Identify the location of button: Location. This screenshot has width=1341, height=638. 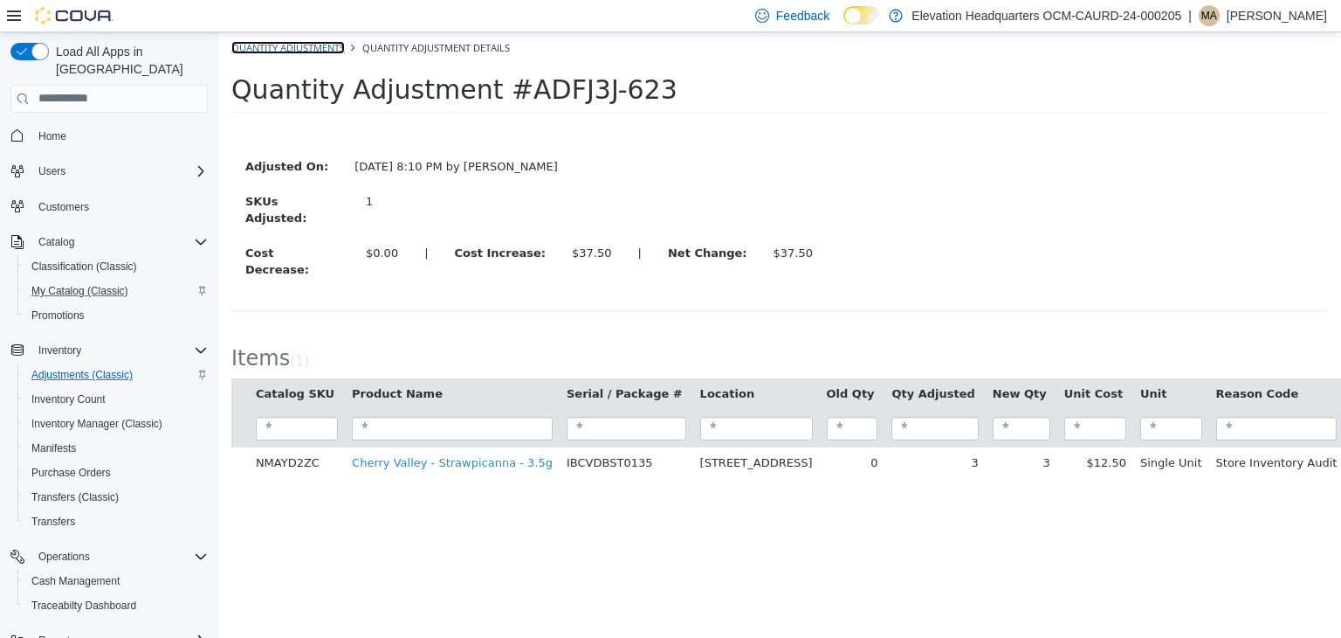
(511, 362).